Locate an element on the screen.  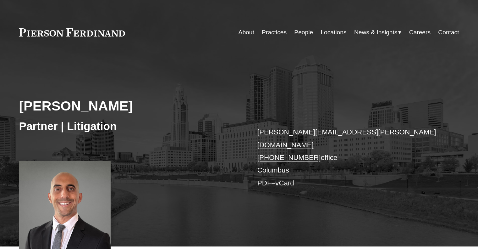
a: vCard is located at coordinates (285, 183).